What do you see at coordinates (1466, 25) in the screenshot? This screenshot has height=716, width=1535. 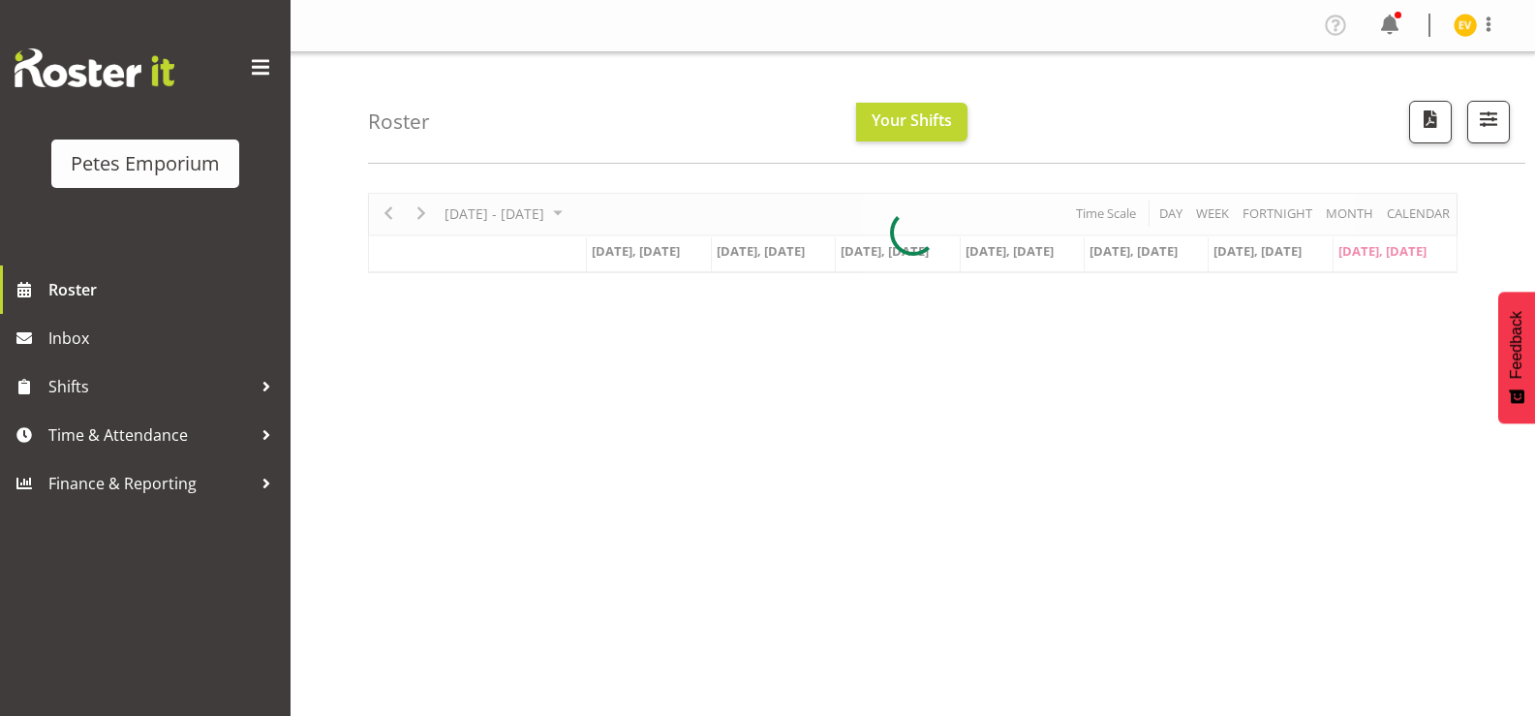 I see `img: eva-vailini10223.jpg` at bounding box center [1466, 25].